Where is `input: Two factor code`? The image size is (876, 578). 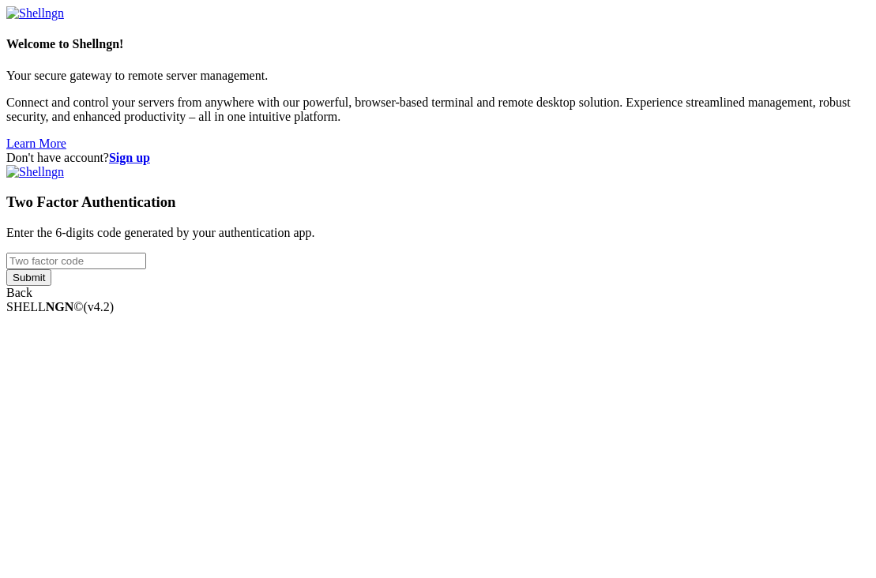
input: Two factor code is located at coordinates (76, 261).